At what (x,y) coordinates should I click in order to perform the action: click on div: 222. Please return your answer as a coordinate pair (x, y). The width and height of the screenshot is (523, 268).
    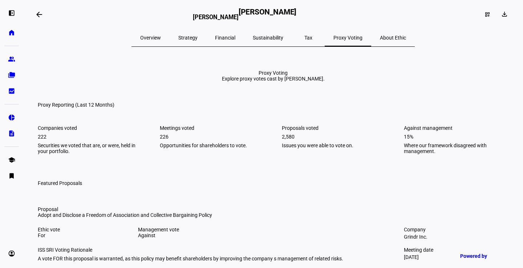
    Looking at the image, I should click on (90, 137).